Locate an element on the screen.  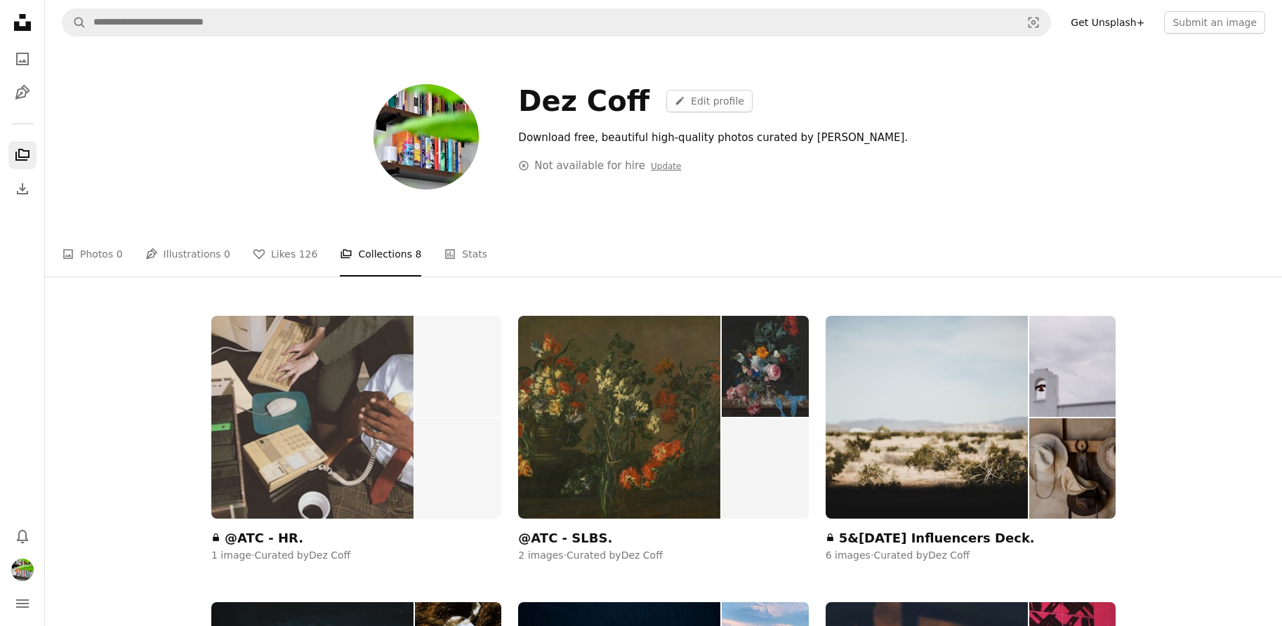
img: premium_photo-1705091981791-34ccb257673f is located at coordinates (312, 417).